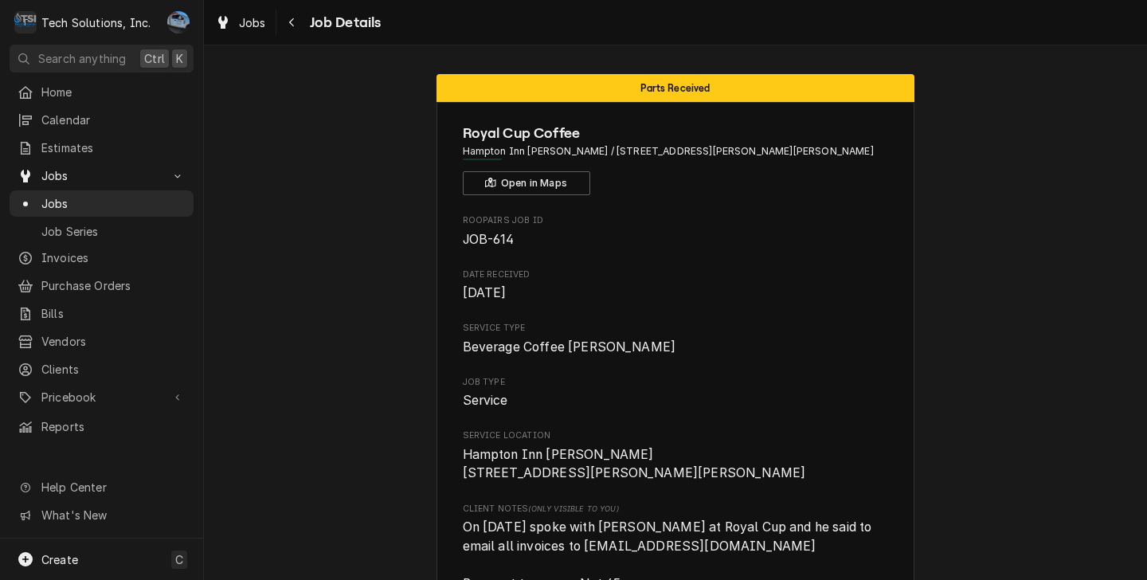 Image resolution: width=1147 pixels, height=580 pixels. Describe the element at coordinates (113, 257) in the screenshot. I see `span: Invoices` at that location.